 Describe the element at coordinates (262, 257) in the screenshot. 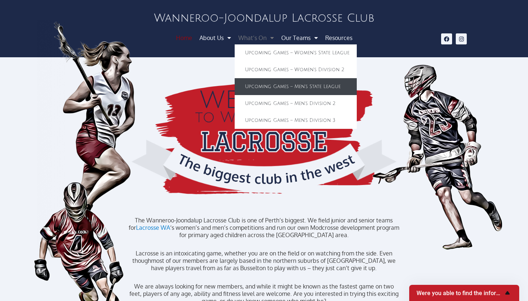

I see `span: Lacrosse is an intoxicating game, whether you are on the field or on watching from the side. Even...` at that location.